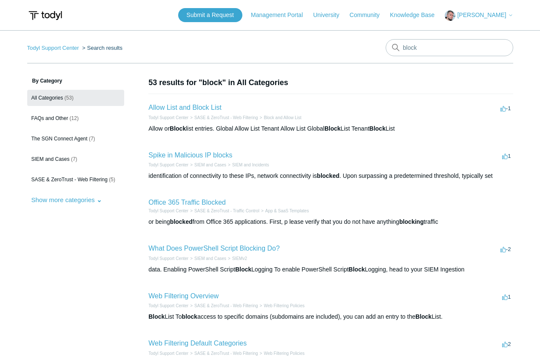 The image size is (540, 357). I want to click on a: Spike in Malicious IP blocks, so click(190, 155).